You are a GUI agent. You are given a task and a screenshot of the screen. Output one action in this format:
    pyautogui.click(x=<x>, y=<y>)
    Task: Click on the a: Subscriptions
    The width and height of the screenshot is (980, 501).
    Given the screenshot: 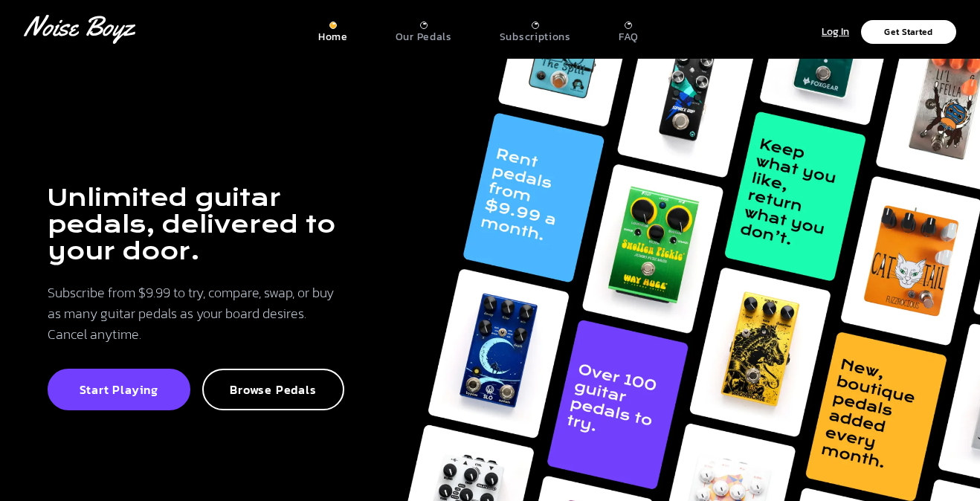 What is the action you would take?
    pyautogui.click(x=536, y=30)
    